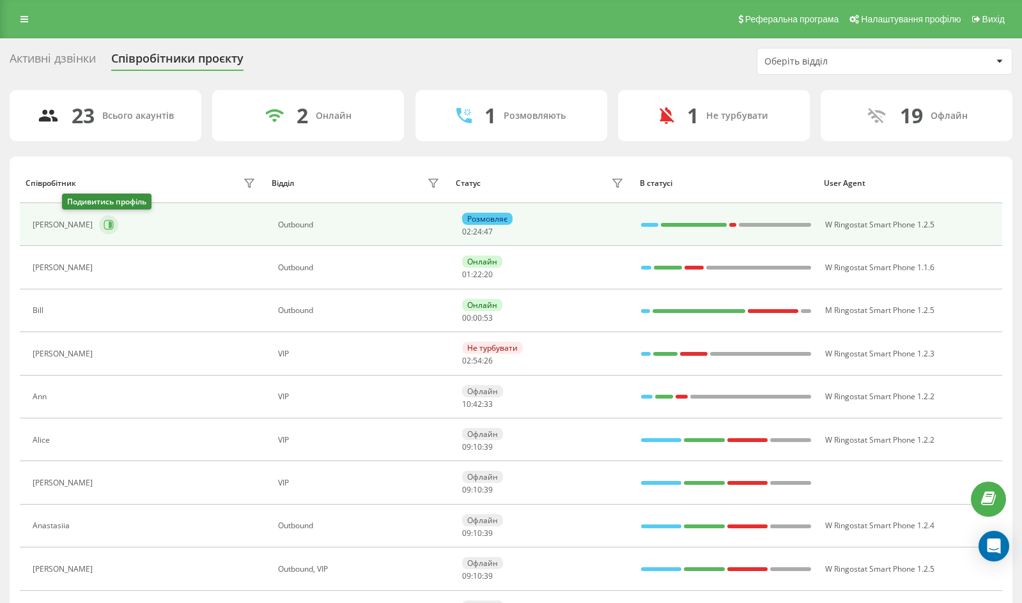 The image size is (1022, 603). Describe the element at coordinates (177, 61) in the screenshot. I see `div: Співробітники проєкту` at that location.